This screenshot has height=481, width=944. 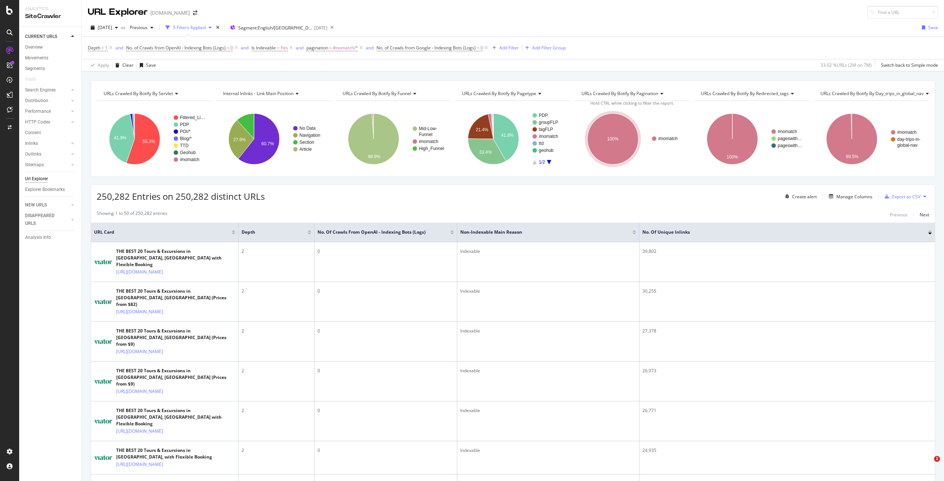 I want to click on a: Content, so click(x=51, y=133).